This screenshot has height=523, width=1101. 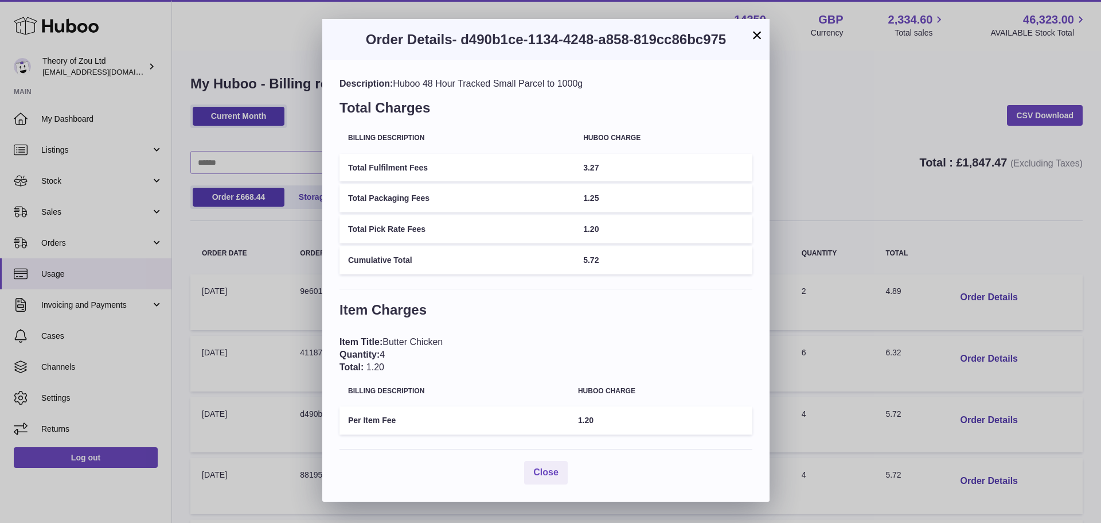 I want to click on h3: Item Charges, so click(x=546, y=313).